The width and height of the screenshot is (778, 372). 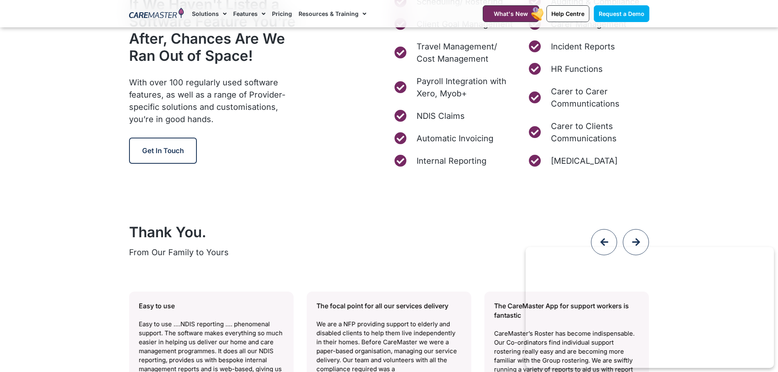 What do you see at coordinates (454, 87) in the screenshot?
I see `a: Payroll Integration with Xero, Myob+` at bounding box center [454, 87].